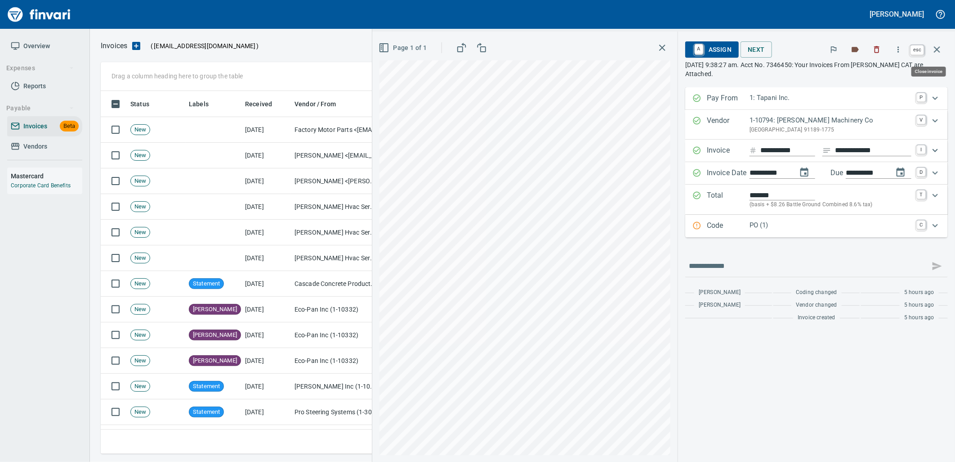  Describe the element at coordinates (403, 48) in the screenshot. I see `span: Page 1 of 1` at that location.